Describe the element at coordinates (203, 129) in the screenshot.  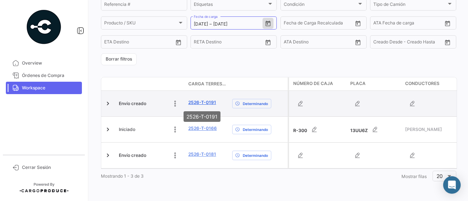
I see `a: 2526-T-0166` at that location.